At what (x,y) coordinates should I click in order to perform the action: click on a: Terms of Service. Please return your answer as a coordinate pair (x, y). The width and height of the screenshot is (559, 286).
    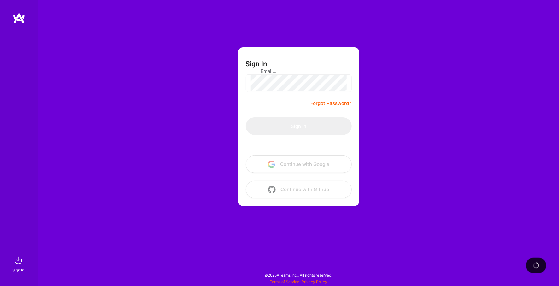
    Looking at the image, I should click on (285, 282).